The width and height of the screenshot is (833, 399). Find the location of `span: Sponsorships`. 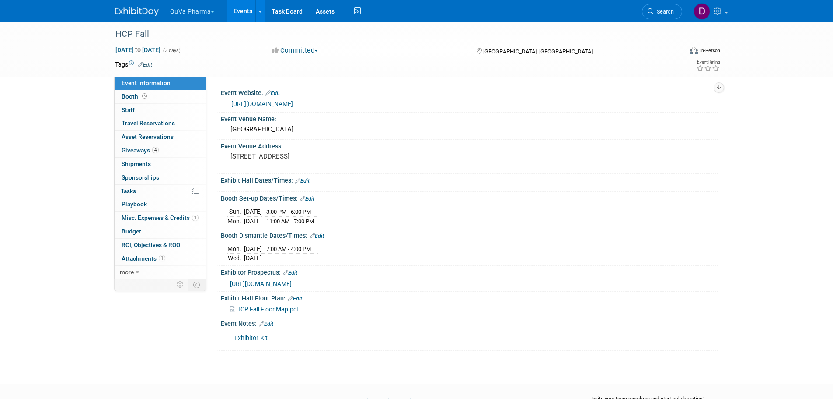

span: Sponsorships is located at coordinates (140, 177).